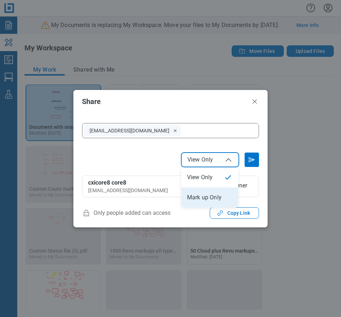 The width and height of the screenshot is (341, 317). Describe the element at coordinates (252, 160) in the screenshot. I see `button: Send email invitation` at that location.